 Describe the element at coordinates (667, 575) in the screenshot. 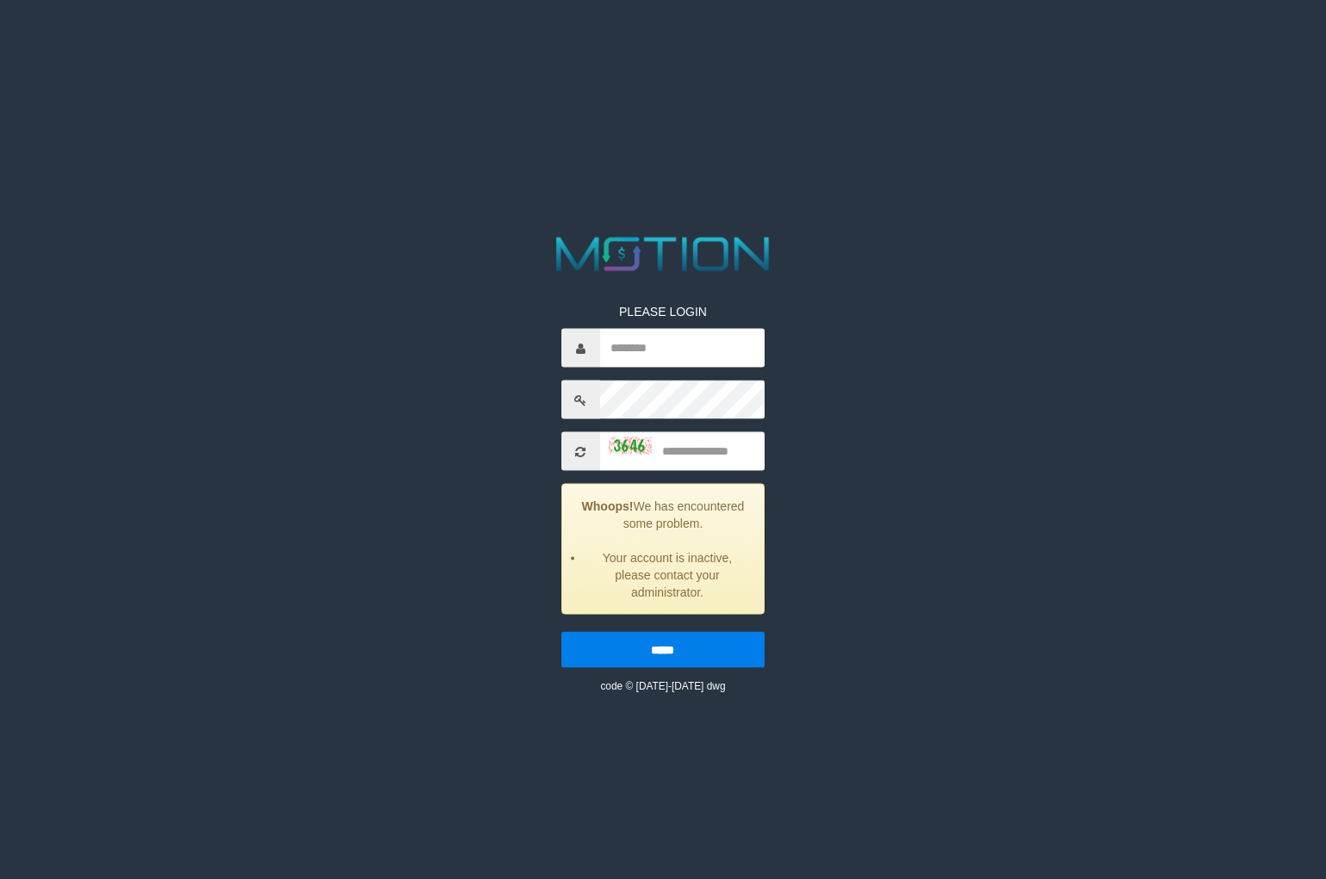

I see `li: Your account is inactive, please contact your administrator.` at that location.